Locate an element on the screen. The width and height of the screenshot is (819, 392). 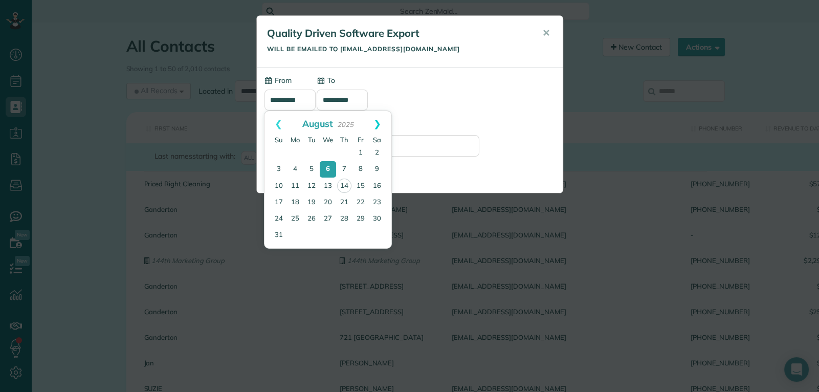
a: 22 is located at coordinates (361, 203).